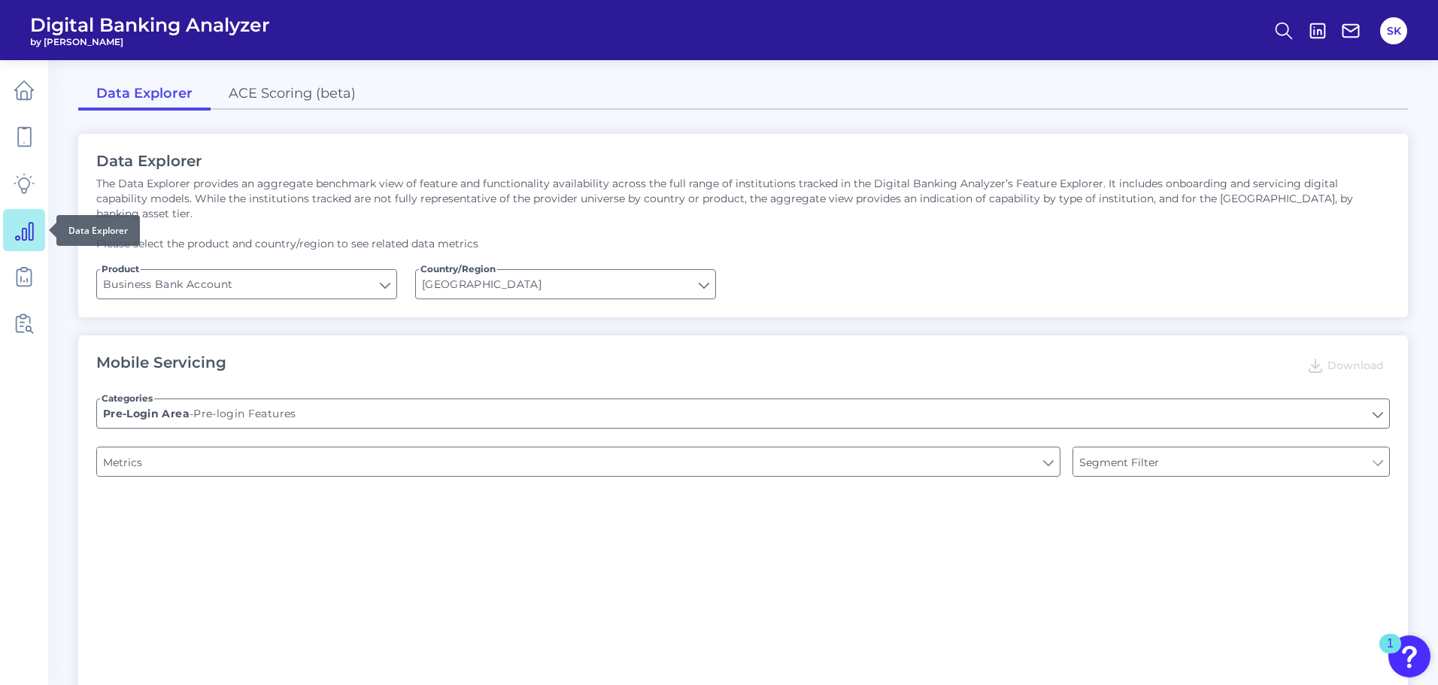  Describe the element at coordinates (1409, 656) in the screenshot. I see `button: Open Resource Center, 1 new notification` at that location.